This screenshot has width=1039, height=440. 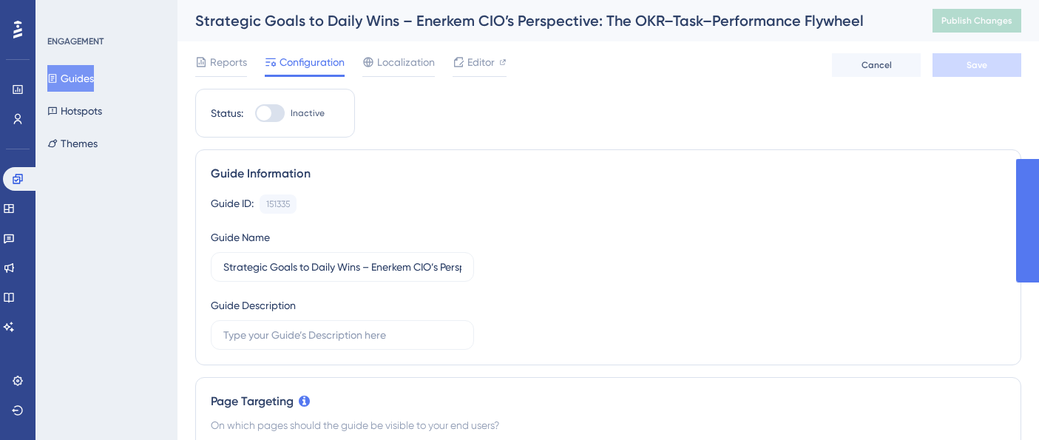 I want to click on div: 151335, so click(x=278, y=204).